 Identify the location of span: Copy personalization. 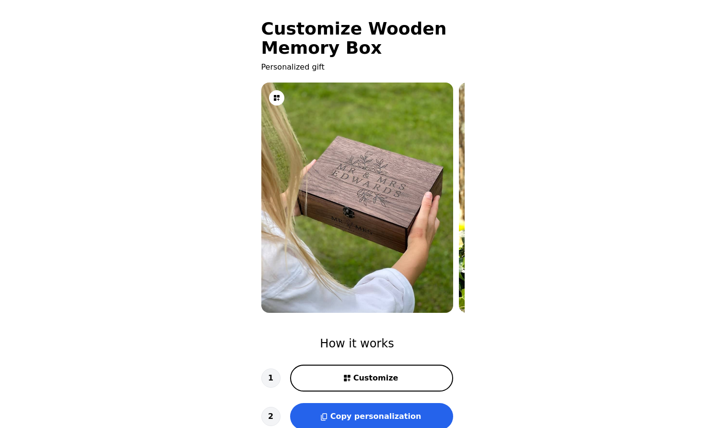
(376, 416).